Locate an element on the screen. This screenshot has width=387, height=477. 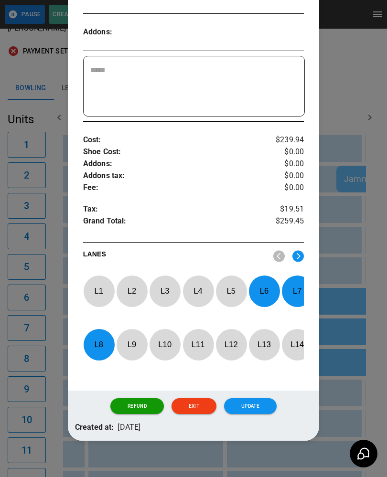
p: LANES is located at coordinates (174, 256).